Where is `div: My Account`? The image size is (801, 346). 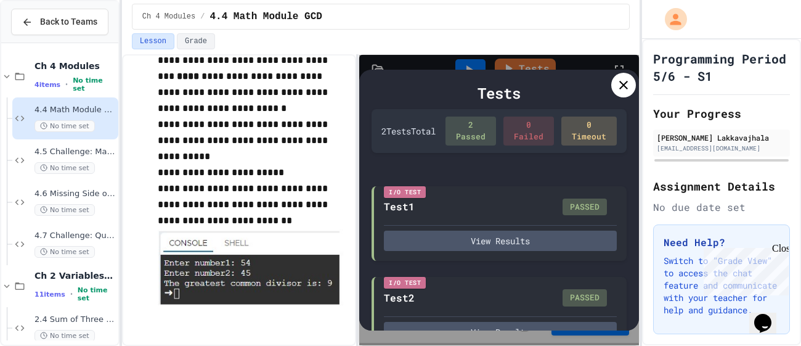
div: My Account is located at coordinates (671, 19).